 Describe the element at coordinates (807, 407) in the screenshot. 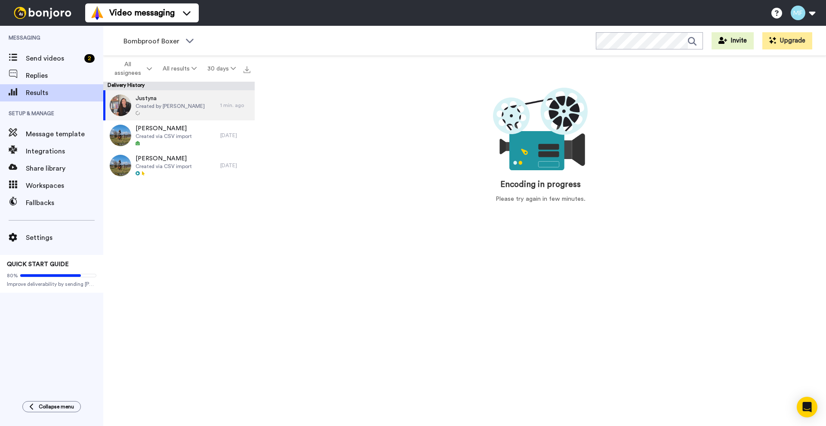

I see `div: Open Intercom Messenger` at that location.